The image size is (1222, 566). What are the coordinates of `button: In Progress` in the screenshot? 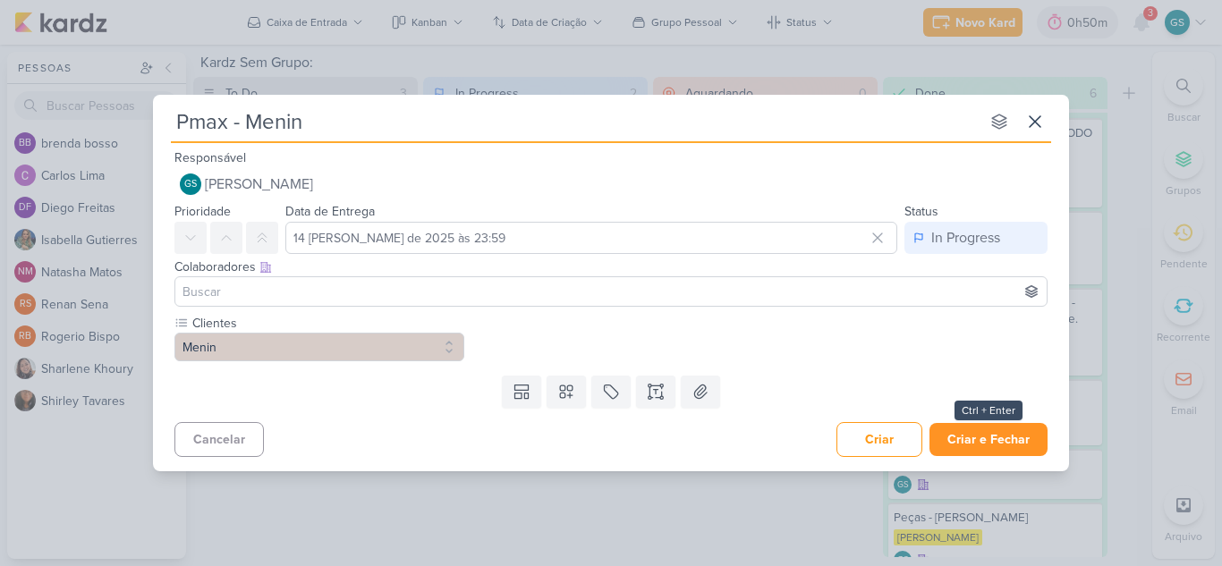 It's located at (976, 238).